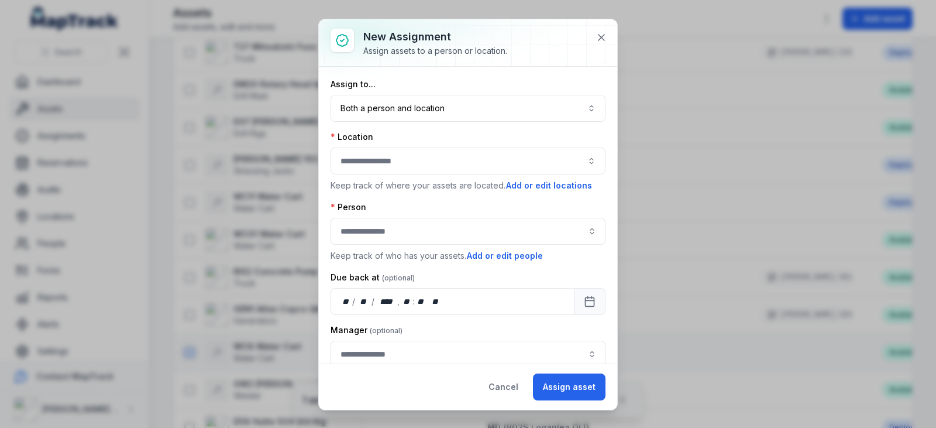  Describe the element at coordinates (468, 256) in the screenshot. I see `p: Keep track of who has your assets.` at that location.